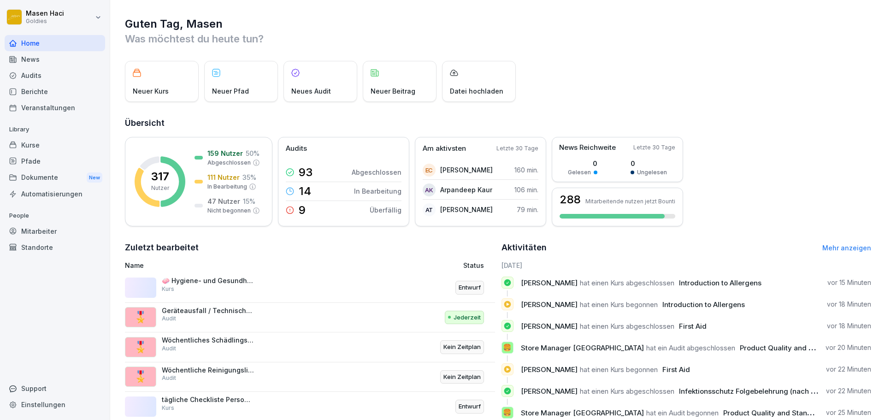 Image resolution: width=885 pixels, height=420 pixels. What do you see at coordinates (55, 107) in the screenshot?
I see `div: Veranstaltungen` at bounding box center [55, 107].